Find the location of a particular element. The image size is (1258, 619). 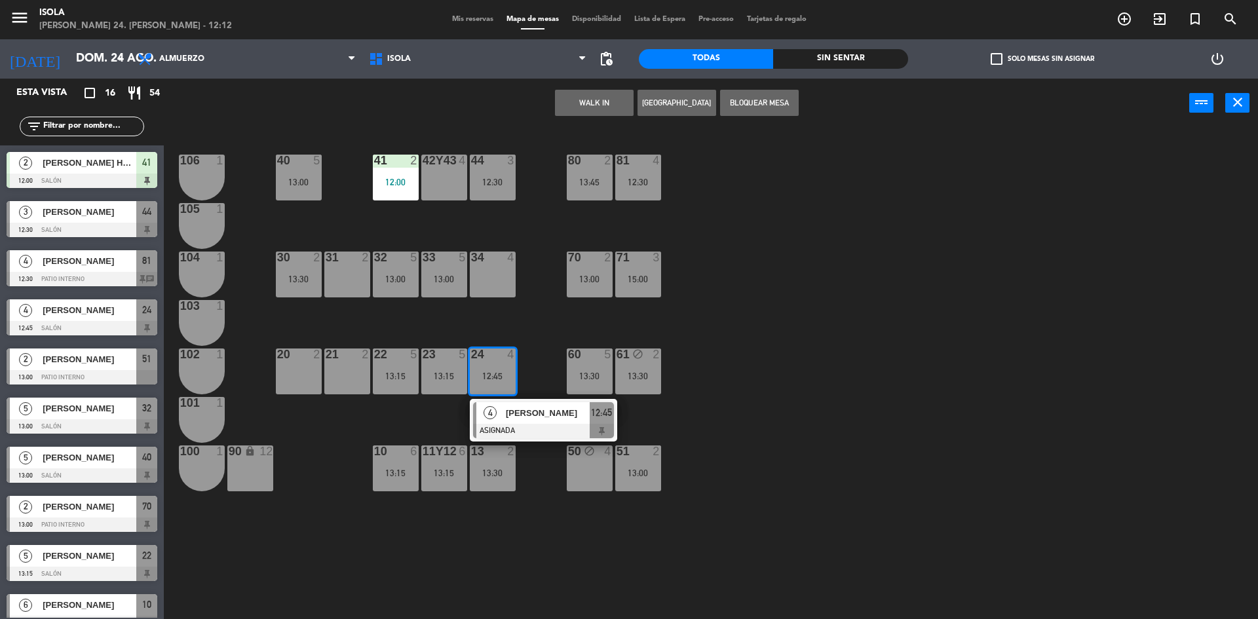

div: 61 is located at coordinates (616, 354).